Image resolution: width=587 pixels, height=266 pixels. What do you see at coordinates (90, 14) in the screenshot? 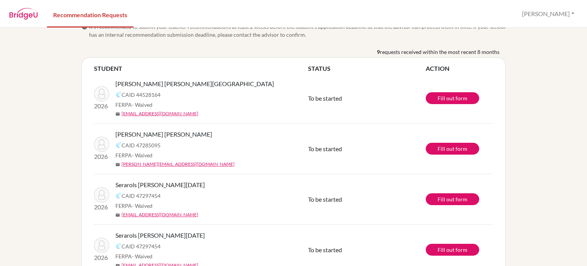
I see `a: Recommendation Requests` at bounding box center [90, 14].